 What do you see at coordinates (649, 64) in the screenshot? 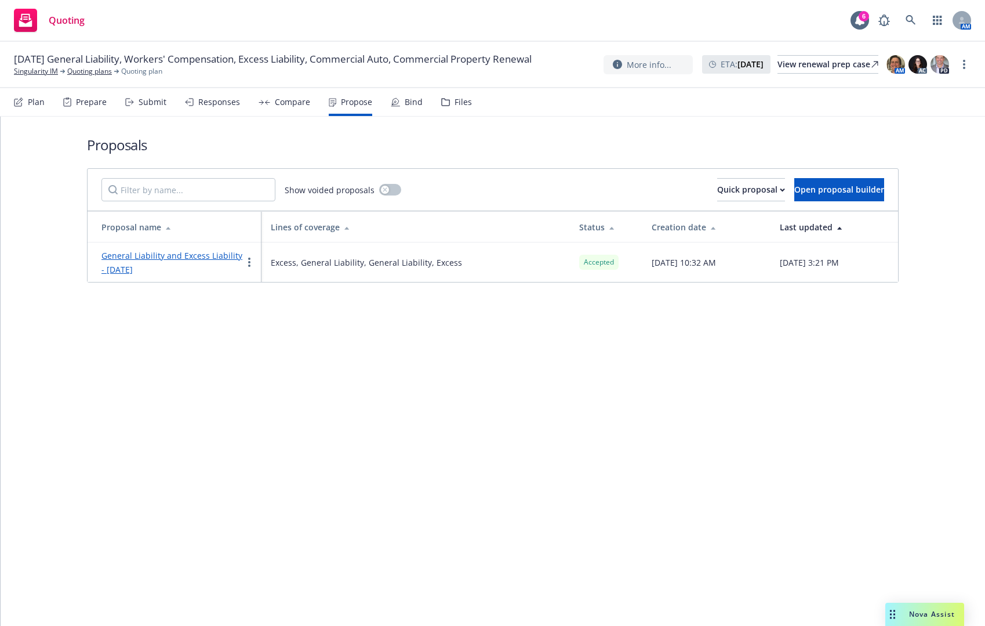
I see `span: More info...` at bounding box center [649, 64].